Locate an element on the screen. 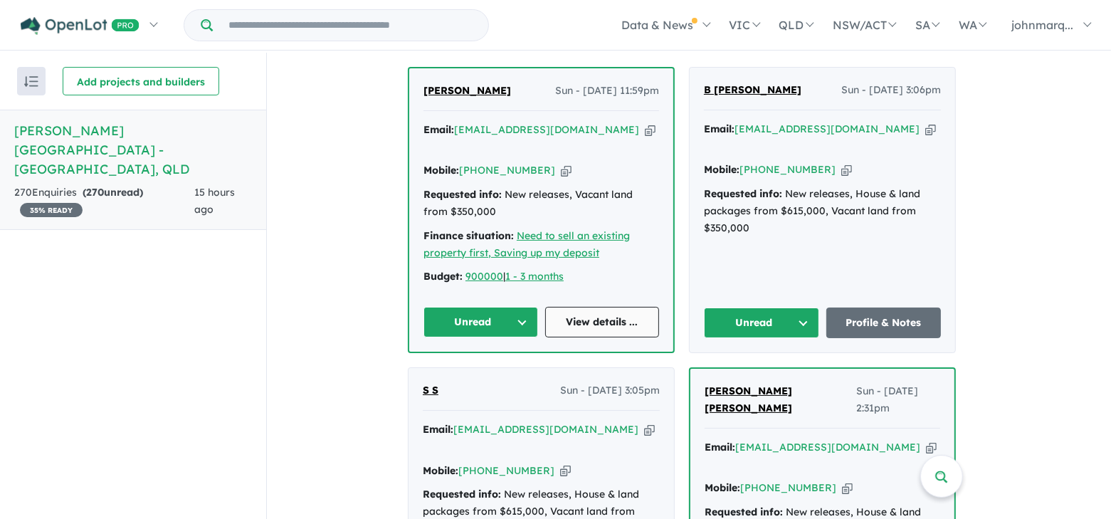  a: 900000 is located at coordinates (484, 276).